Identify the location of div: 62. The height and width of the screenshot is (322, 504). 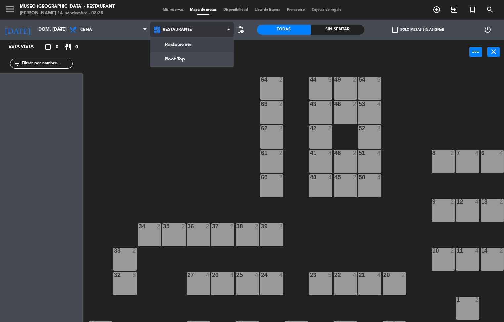
(261, 129).